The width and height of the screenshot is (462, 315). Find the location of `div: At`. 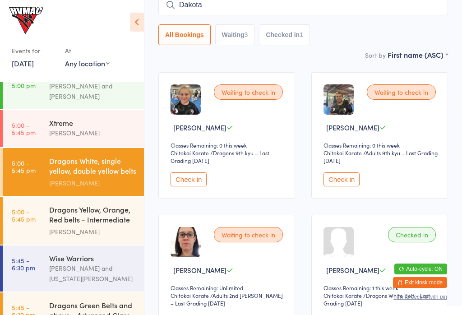

div: At is located at coordinates (87, 51).